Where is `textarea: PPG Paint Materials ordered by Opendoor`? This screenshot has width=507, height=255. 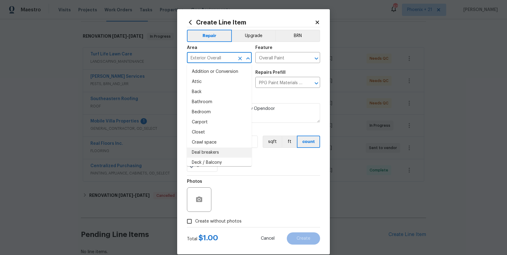 textarea: PPG Paint Materials ordered by Opendoor is located at coordinates (254, 113).